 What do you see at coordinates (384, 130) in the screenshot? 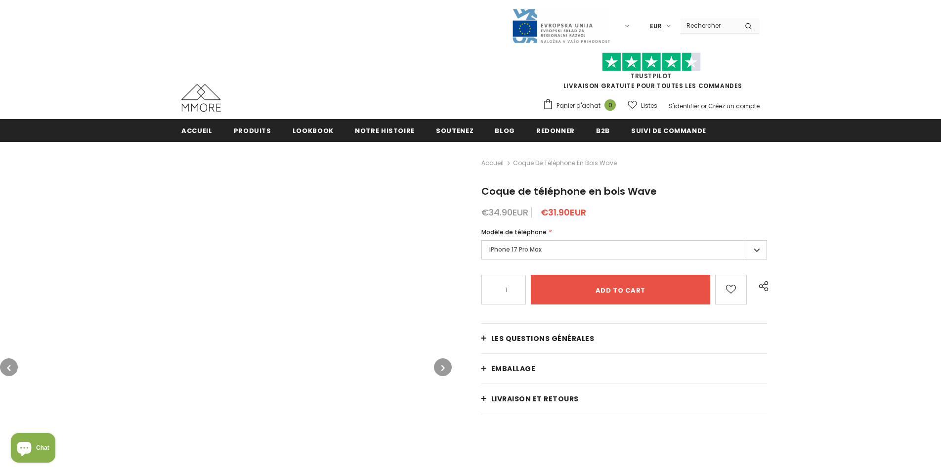
I see `a: Notre histoire` at bounding box center [384, 130].